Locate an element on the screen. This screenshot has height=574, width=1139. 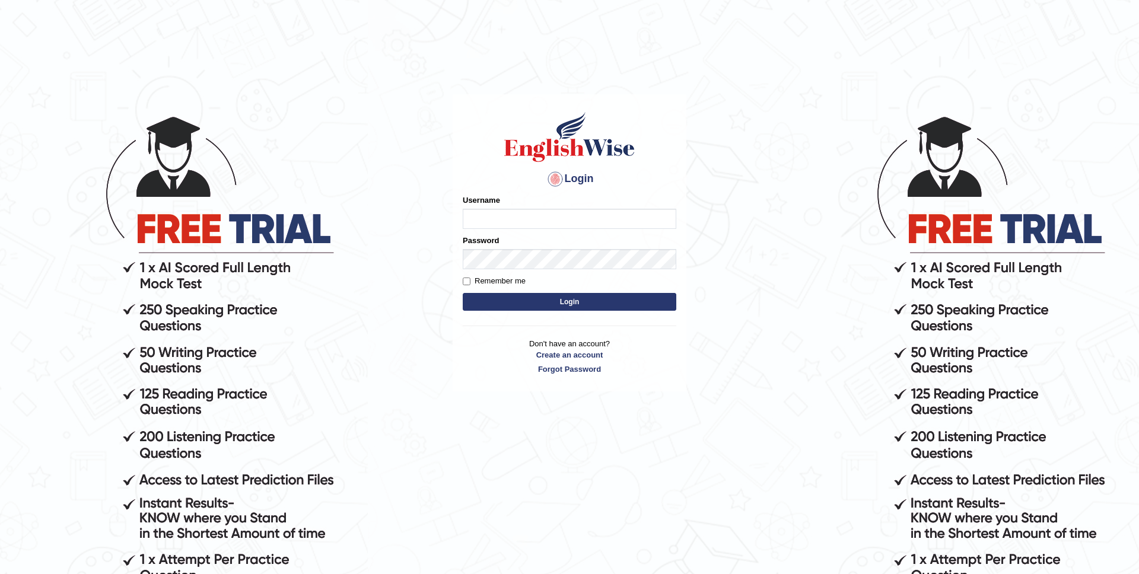
button: Login is located at coordinates (570, 302).